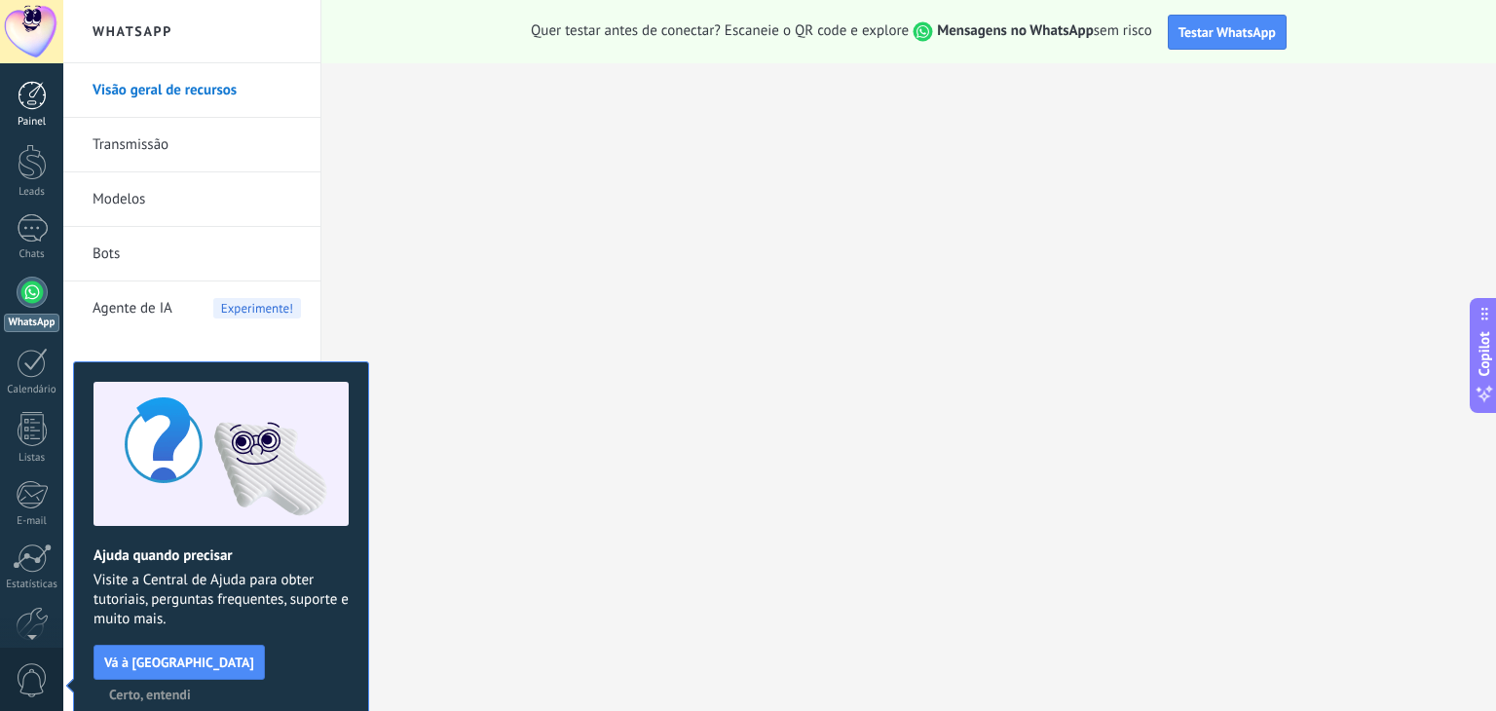 Image resolution: width=1496 pixels, height=711 pixels. I want to click on a: Modelos, so click(197, 200).